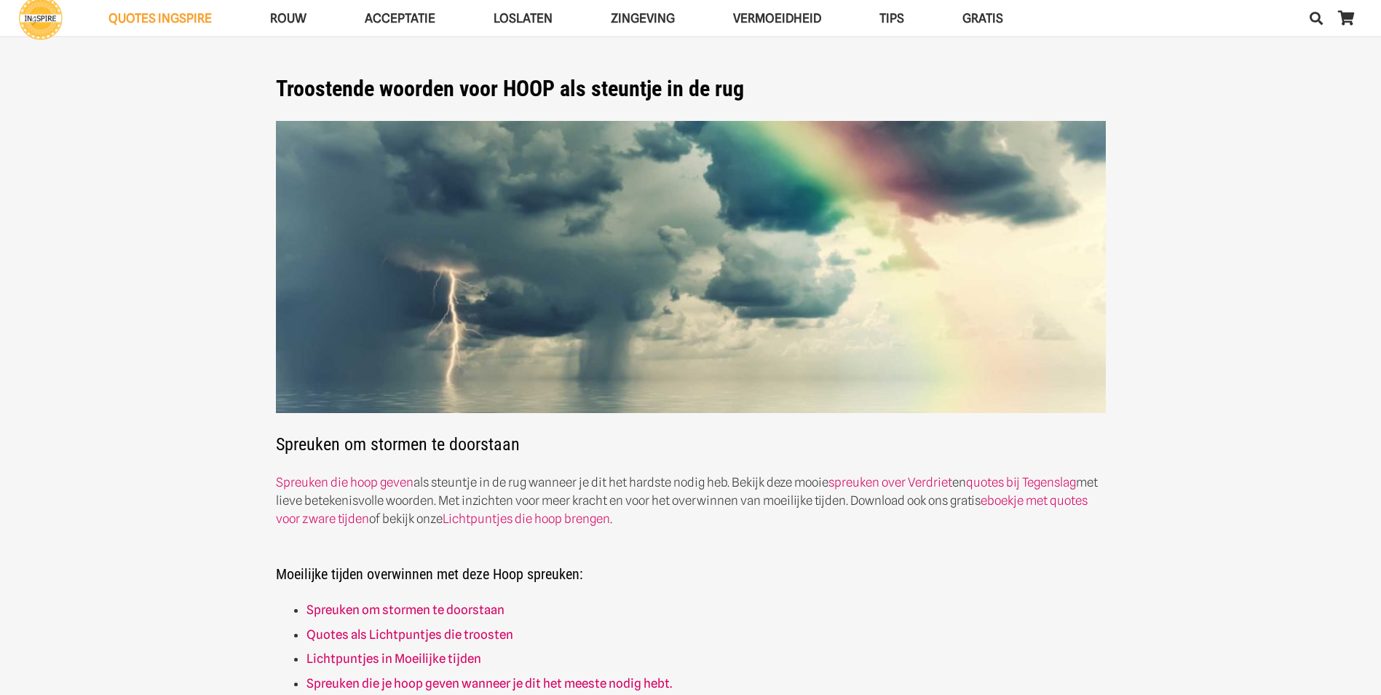 The image size is (1381, 695). I want to click on span: VERMOEIDHEID, so click(777, 18).